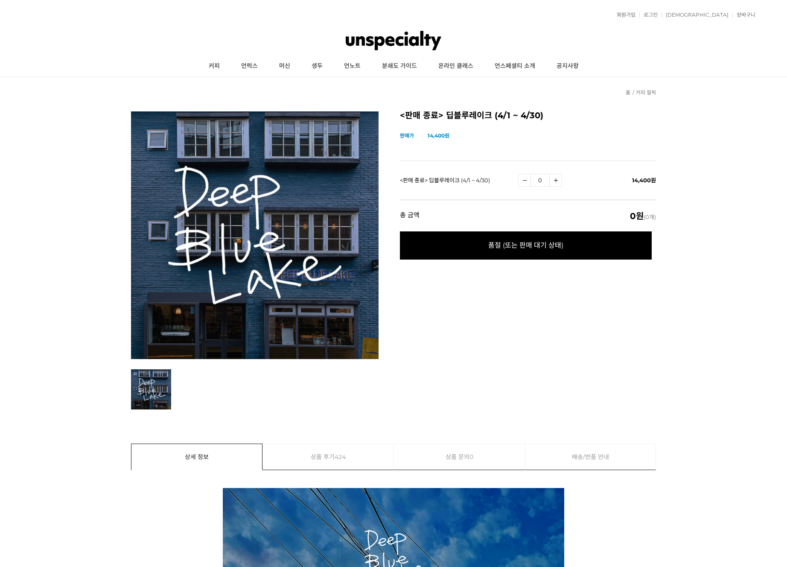  Describe the element at coordinates (591, 457) in the screenshot. I see `a: 배송/반품 안내` at that location.